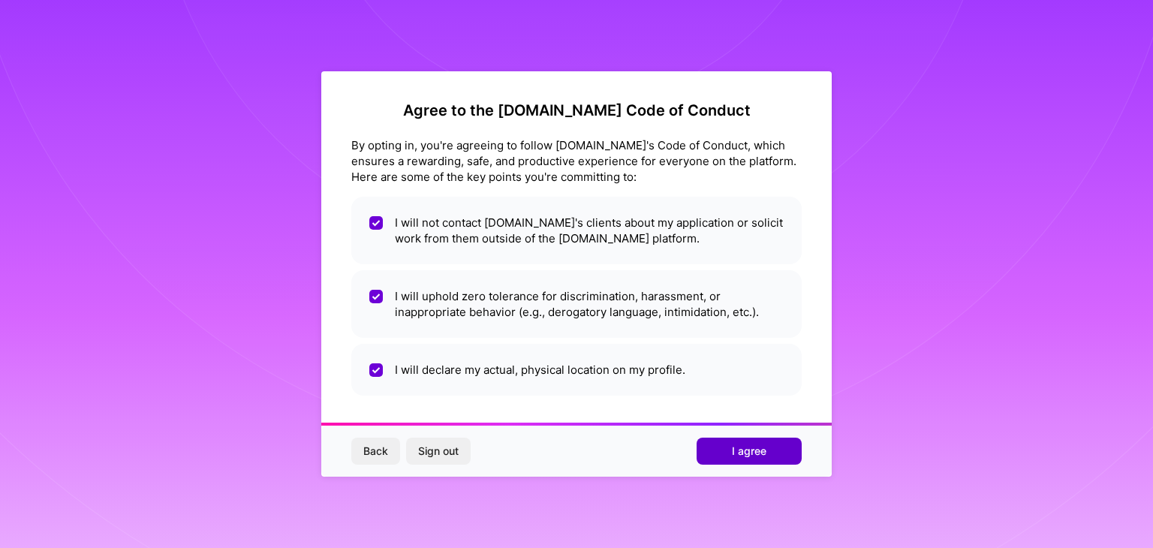 The width and height of the screenshot is (1153, 548). I want to click on span: I agree, so click(749, 451).